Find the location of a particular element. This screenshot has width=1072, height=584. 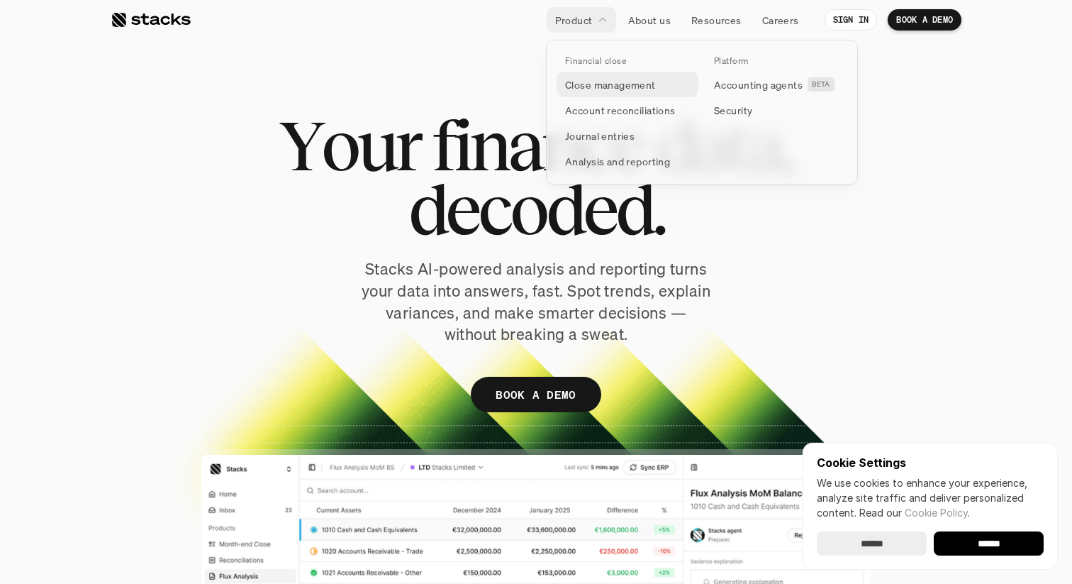

p: Financial close is located at coordinates (596, 61).